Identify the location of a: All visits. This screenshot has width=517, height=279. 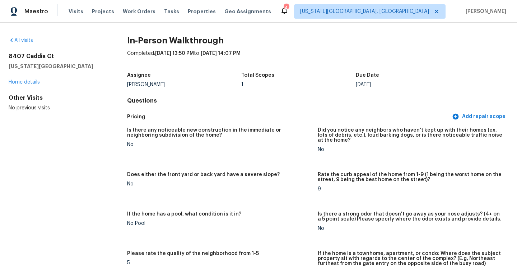
(21, 41).